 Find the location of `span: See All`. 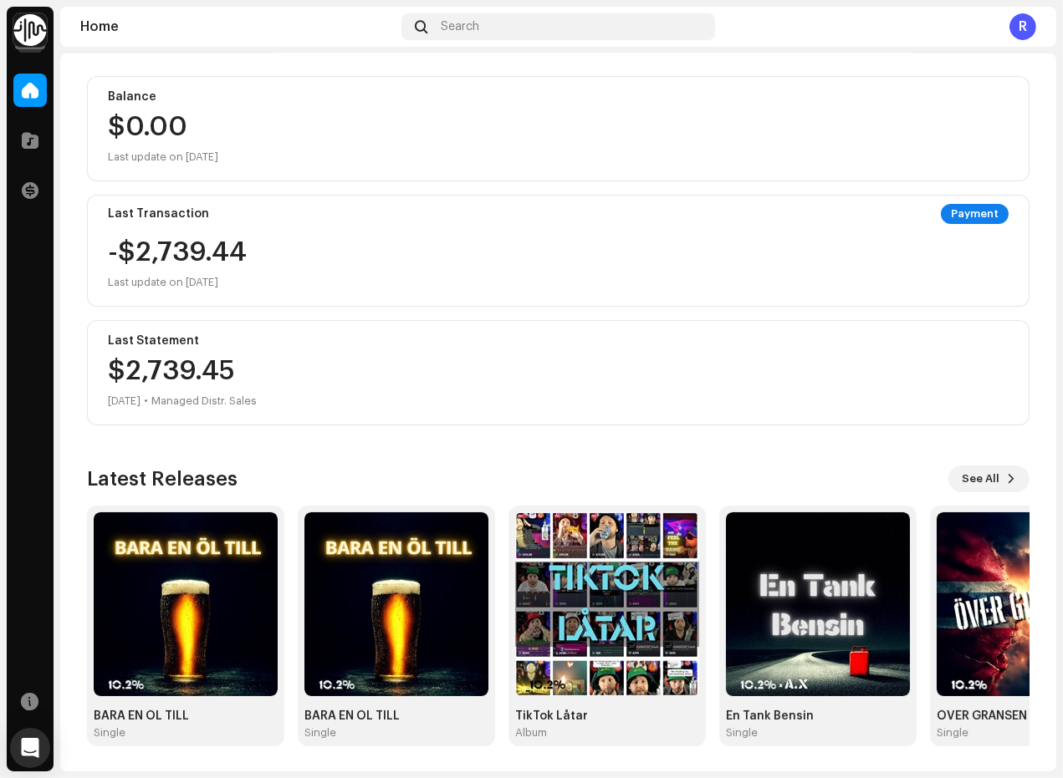

span: See All is located at coordinates (980, 479).